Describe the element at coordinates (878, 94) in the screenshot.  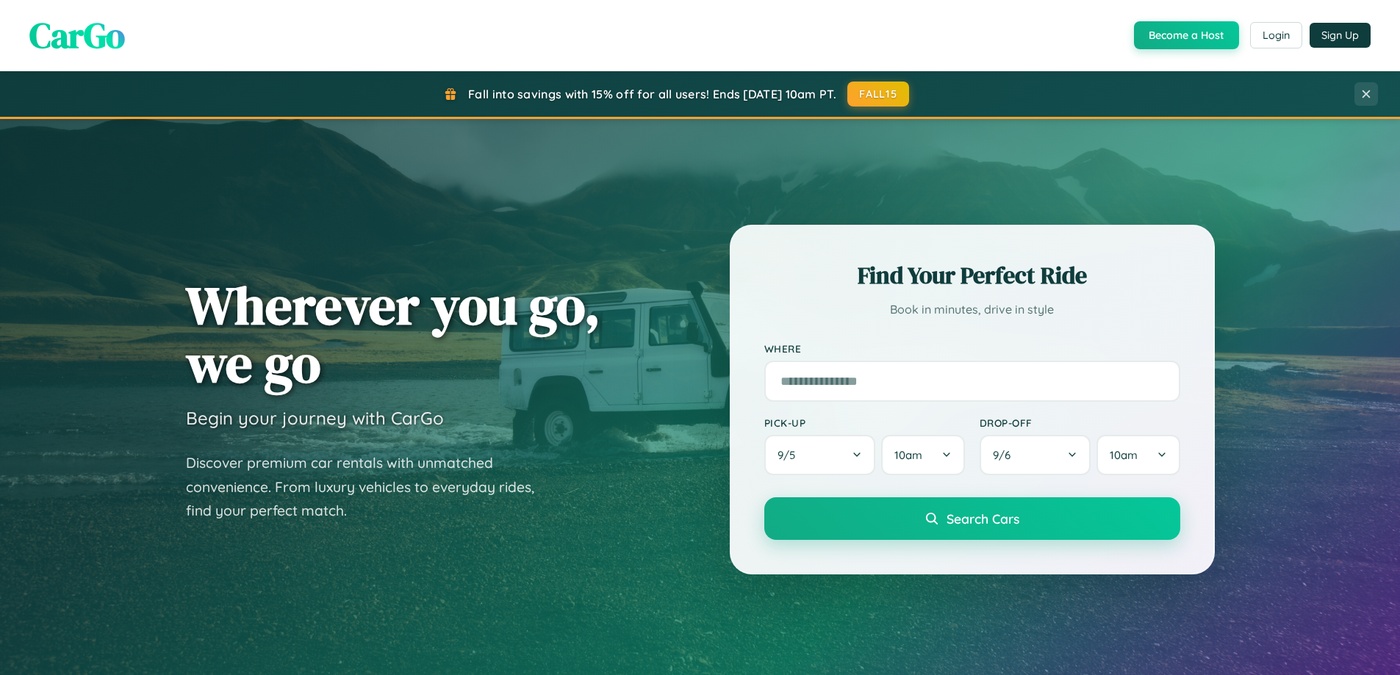
I see `button: FALL15` at that location.